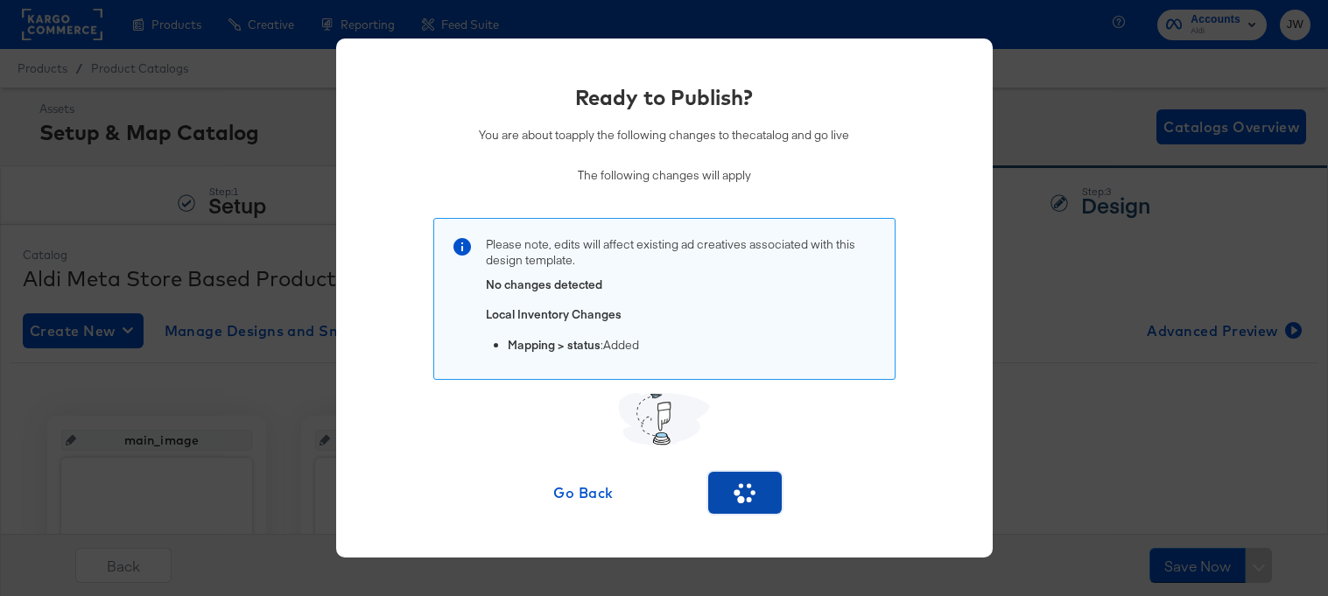 Image resolution: width=1328 pixels, height=596 pixels. I want to click on div: Ready to Publish?, so click(663, 97).